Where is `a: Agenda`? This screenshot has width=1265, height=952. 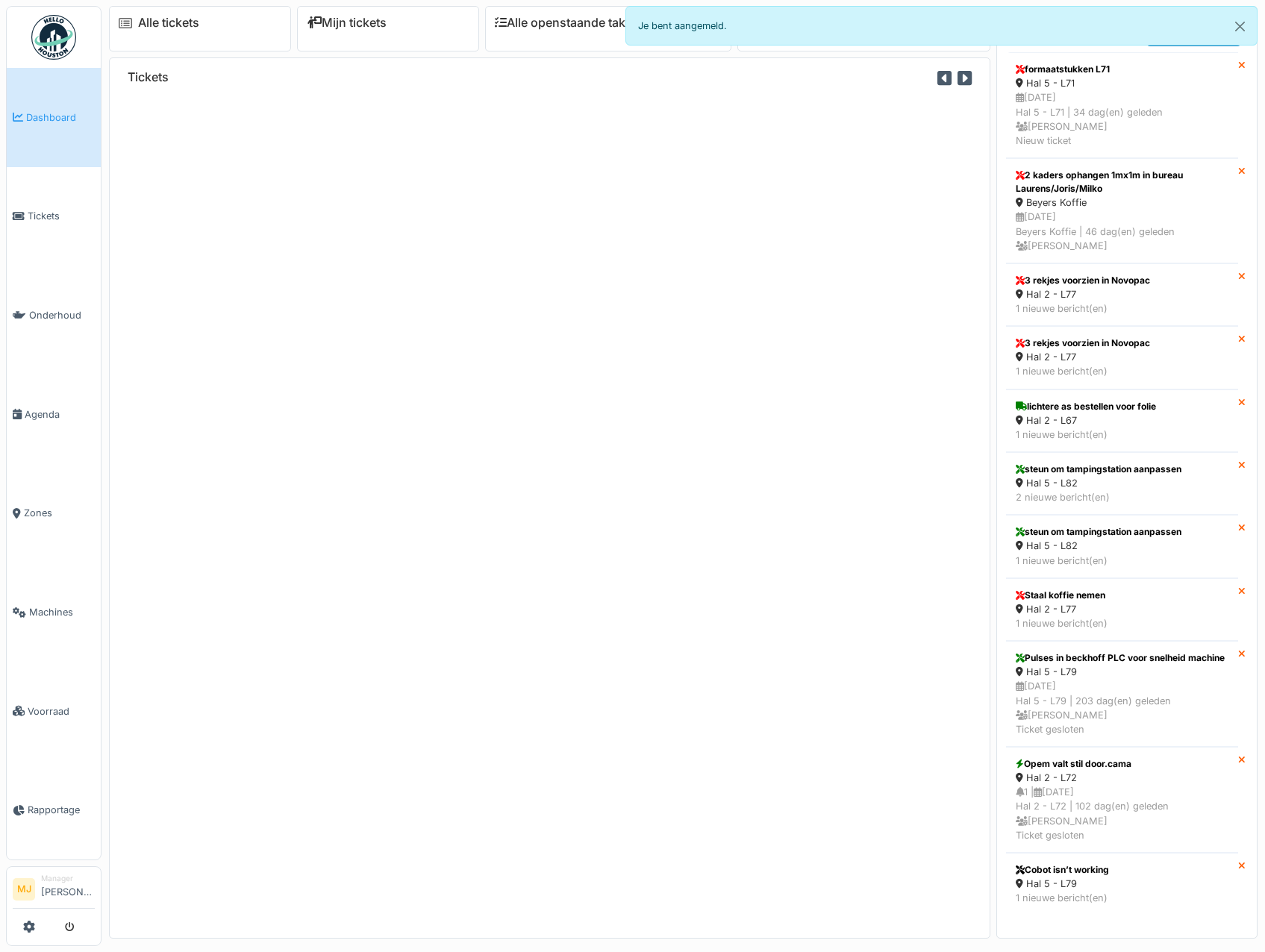 a: Agenda is located at coordinates (54, 414).